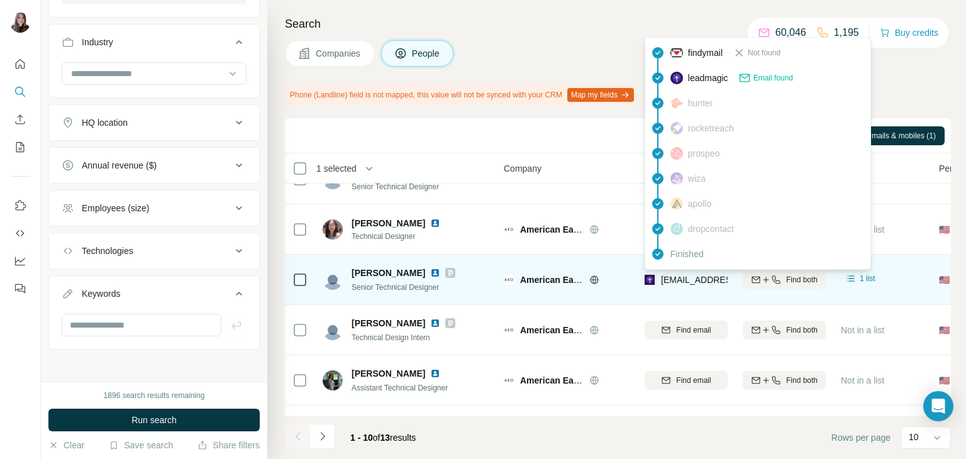  Describe the element at coordinates (154, 208) in the screenshot. I see `button: Employees (size)` at that location.